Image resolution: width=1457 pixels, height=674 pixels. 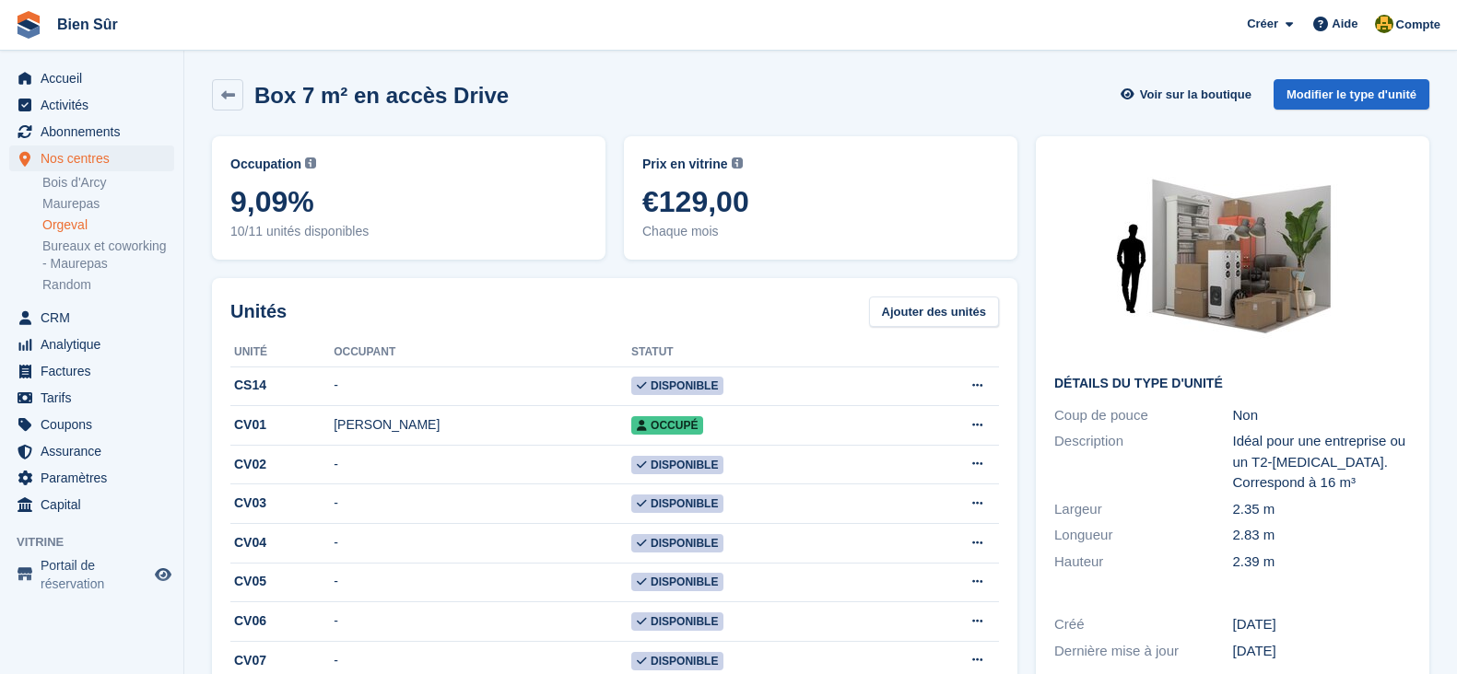 I want to click on a: Modifier le type d'unité, so click(x=1351, y=94).